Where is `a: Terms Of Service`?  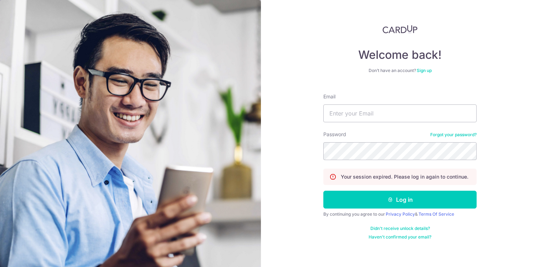
a: Terms Of Service is located at coordinates (437, 214).